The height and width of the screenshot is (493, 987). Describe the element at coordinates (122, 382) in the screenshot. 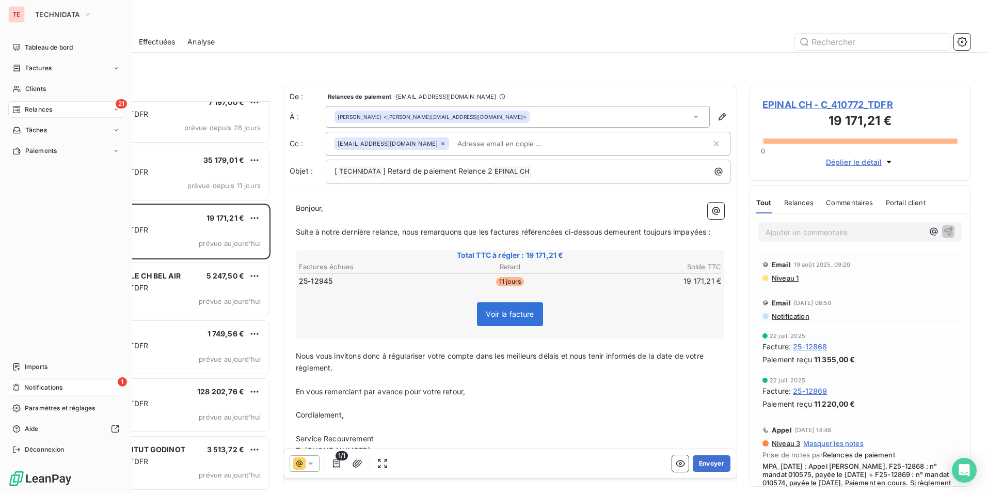

I see `span: 1` at that location.